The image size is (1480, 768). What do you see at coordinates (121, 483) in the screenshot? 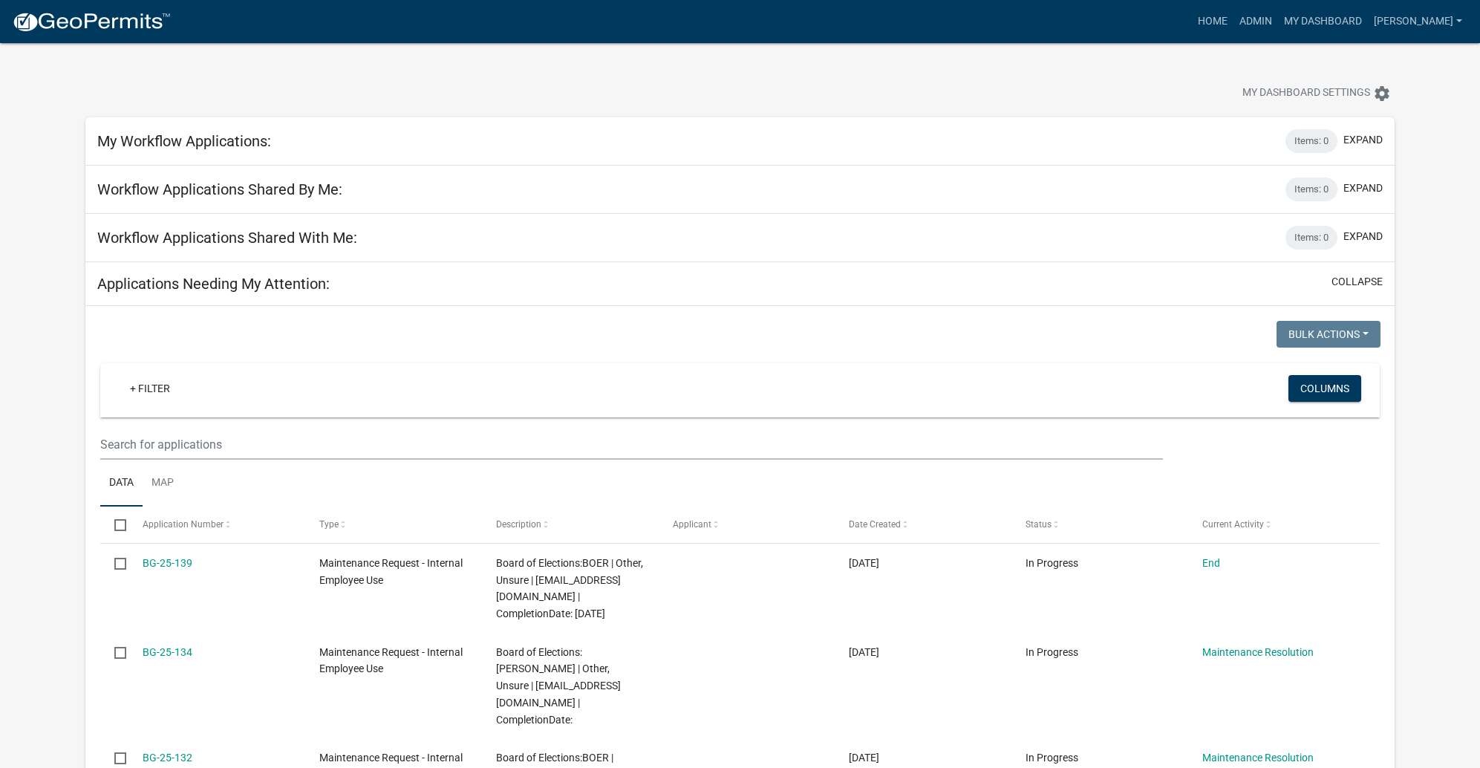
I see `a: Data` at bounding box center [121, 483].